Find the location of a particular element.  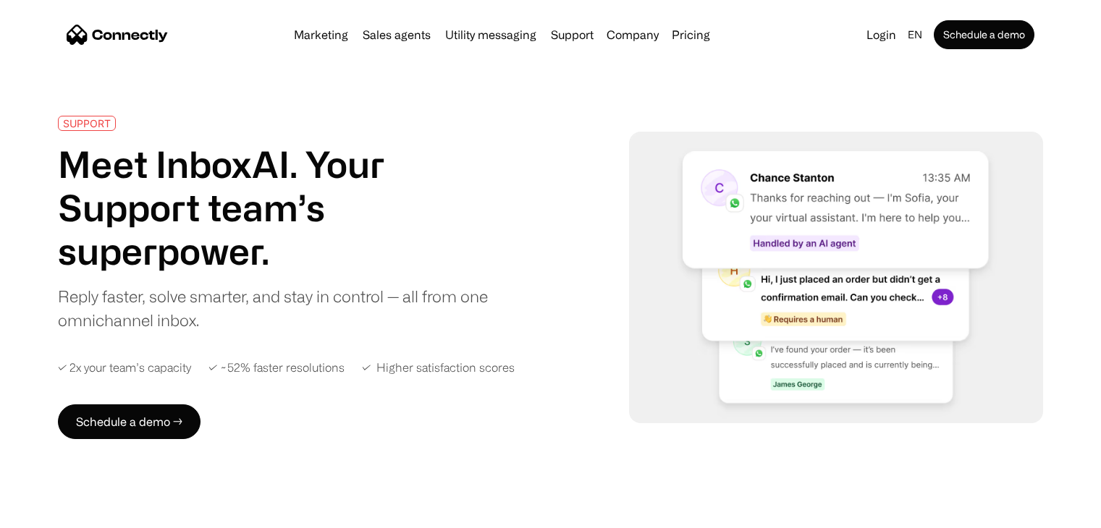

ul: Language list is located at coordinates (58, 513).